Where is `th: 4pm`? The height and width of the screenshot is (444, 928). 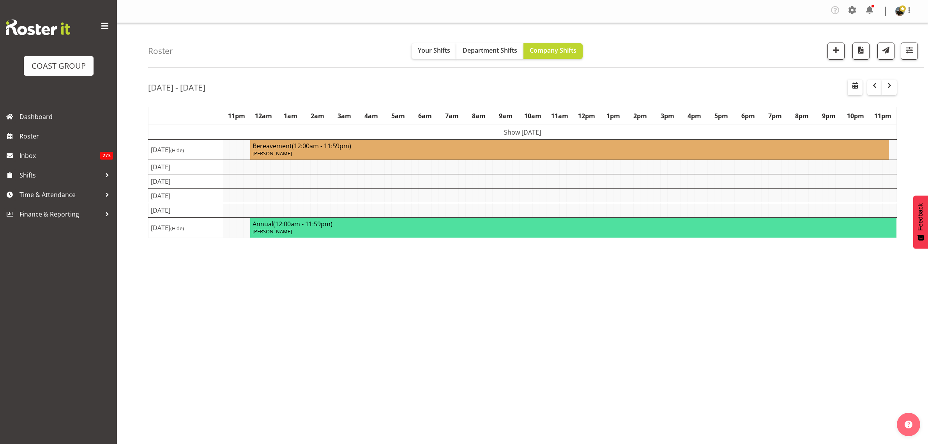 th: 4pm is located at coordinates (694, 116).